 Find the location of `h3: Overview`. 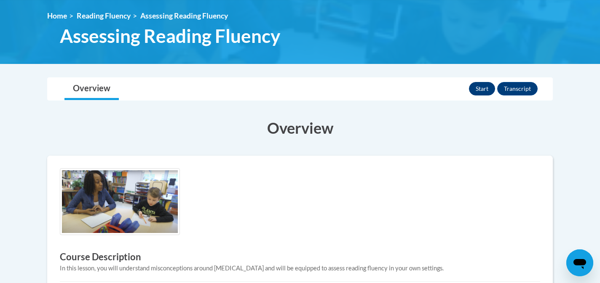

h3: Overview is located at coordinates (300, 128).